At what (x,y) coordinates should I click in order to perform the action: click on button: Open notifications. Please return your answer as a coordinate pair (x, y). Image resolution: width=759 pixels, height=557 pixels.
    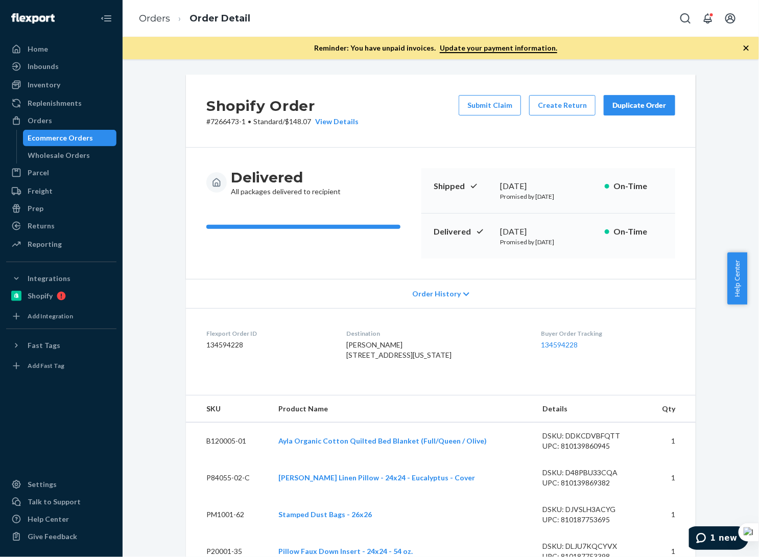
    Looking at the image, I should click on (708, 18).